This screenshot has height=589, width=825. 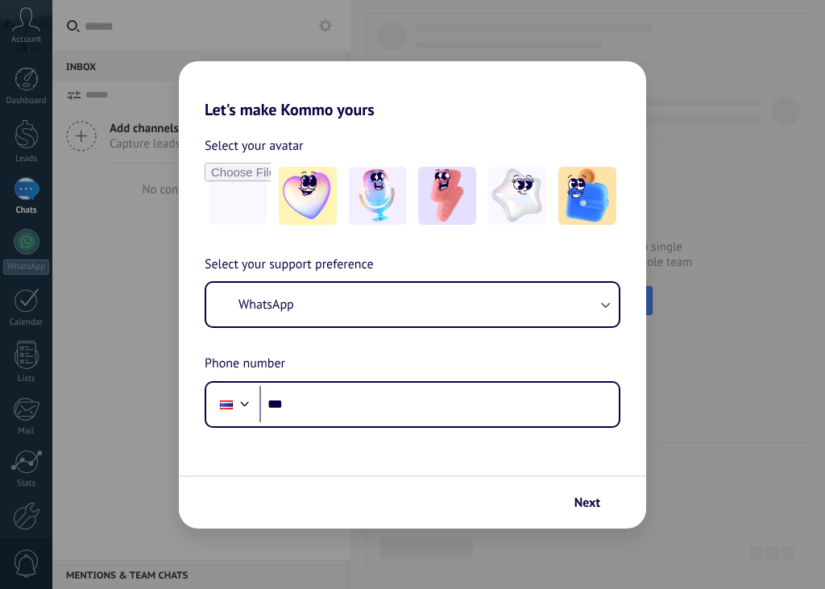 What do you see at coordinates (266, 304) in the screenshot?
I see `span: WhatsApp` at bounding box center [266, 304].